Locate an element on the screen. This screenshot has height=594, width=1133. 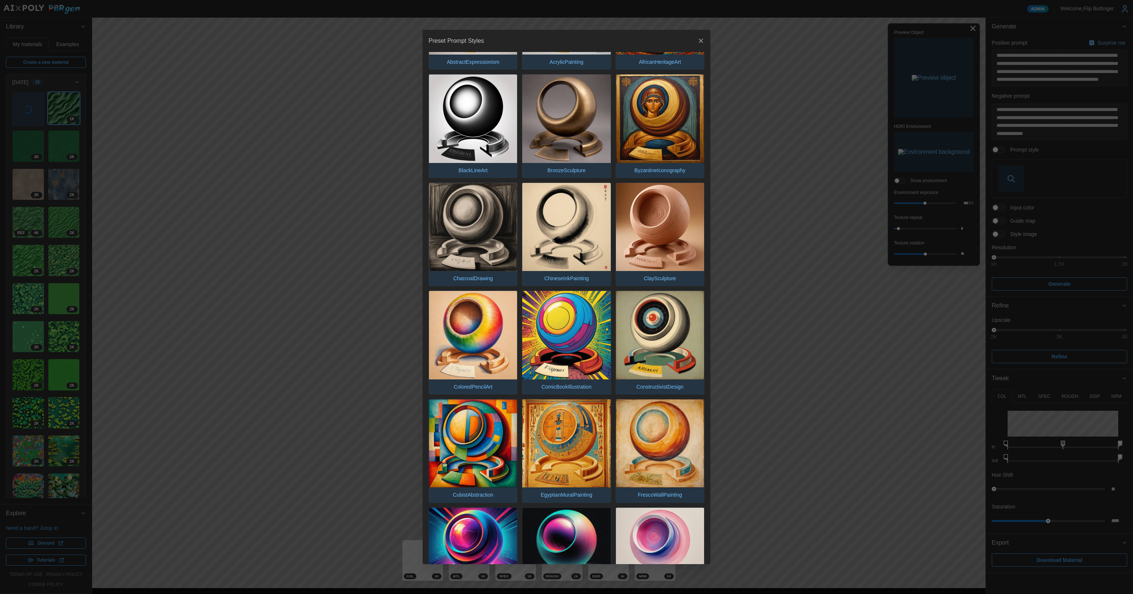
p: ColoredPencilArt is located at coordinates (473, 387).